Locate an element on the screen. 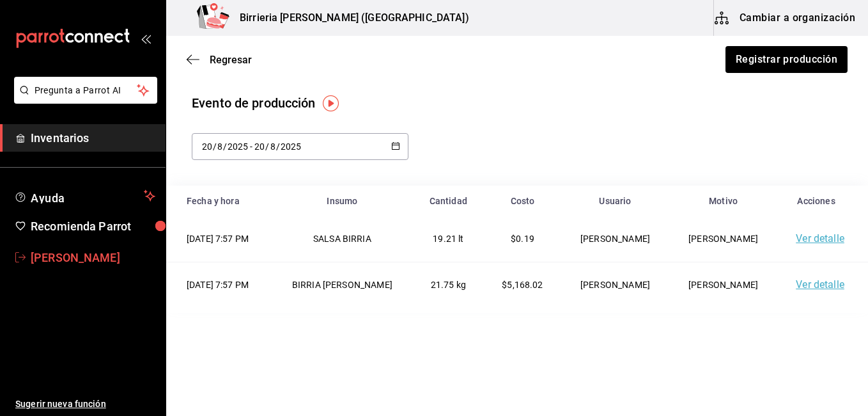 This screenshot has height=416, width=868. td: 21.75 kg is located at coordinates (448, 284).